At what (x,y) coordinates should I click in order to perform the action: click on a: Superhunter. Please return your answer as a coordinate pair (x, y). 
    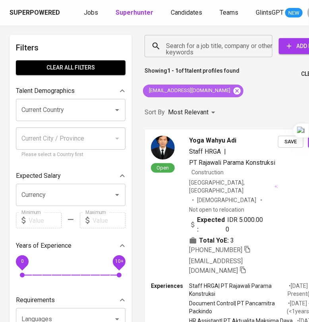
    Looking at the image, I should click on (135, 13).